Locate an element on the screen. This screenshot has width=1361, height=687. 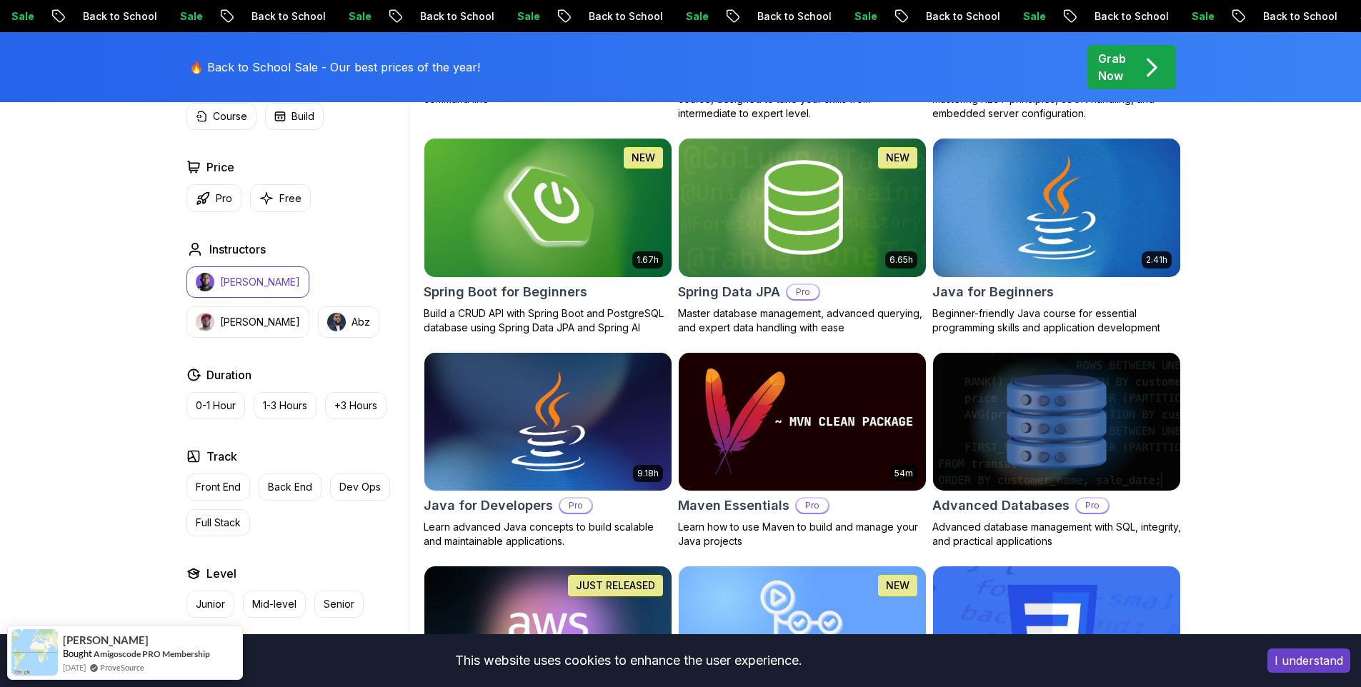
a: Advanced Databases cardAdvanced DatabasesProAdvanced database management with SQL, integrity, and... is located at coordinates (1057, 451).